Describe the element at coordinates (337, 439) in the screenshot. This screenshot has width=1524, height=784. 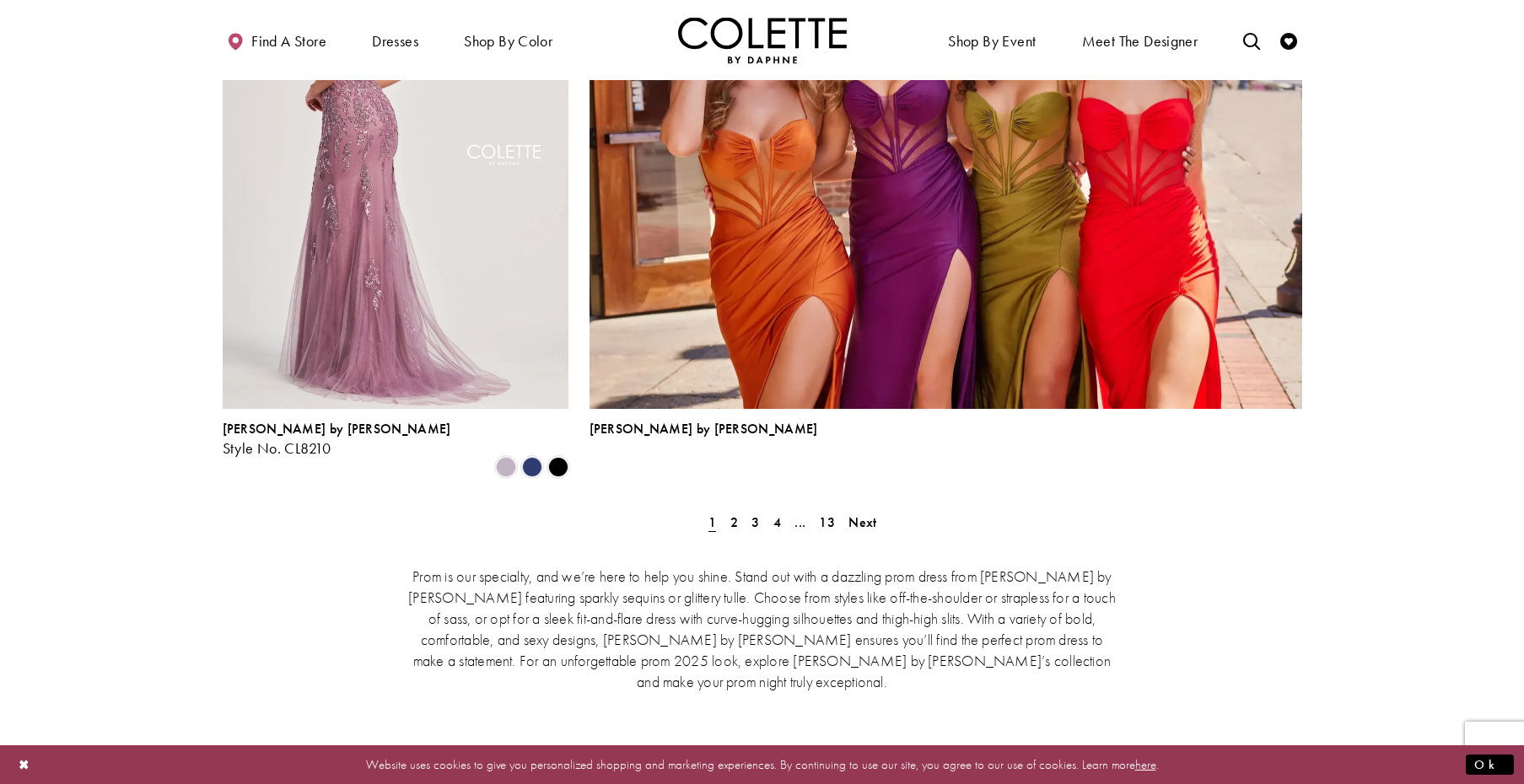
I see `div: Colette by Daphne Style No. CL8210` at that location.